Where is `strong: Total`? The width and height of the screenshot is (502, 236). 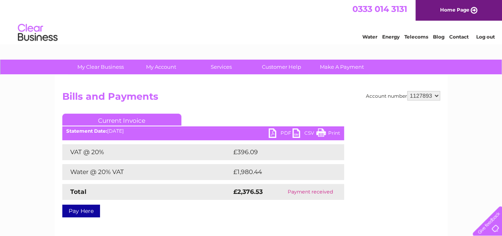 strong: Total is located at coordinates (78, 191).